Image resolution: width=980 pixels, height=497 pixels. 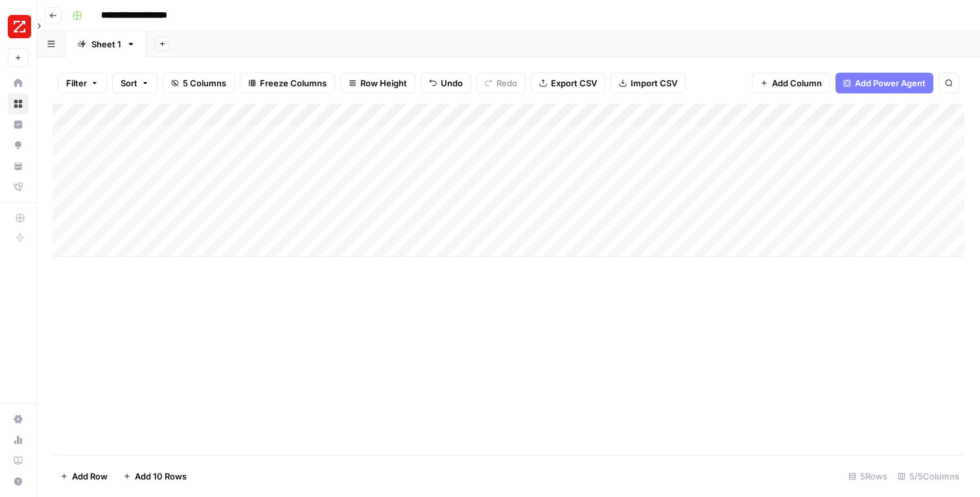 I want to click on button: Undo, so click(x=446, y=83).